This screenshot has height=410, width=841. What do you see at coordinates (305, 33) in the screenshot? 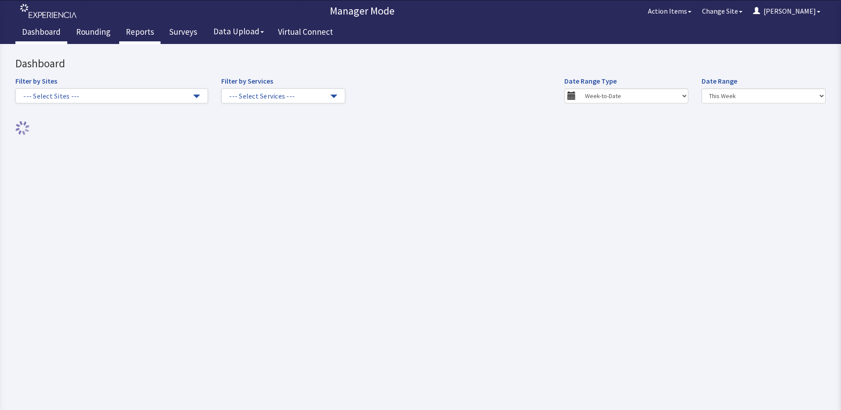
I see `a: Virtual Connect` at bounding box center [305, 33].